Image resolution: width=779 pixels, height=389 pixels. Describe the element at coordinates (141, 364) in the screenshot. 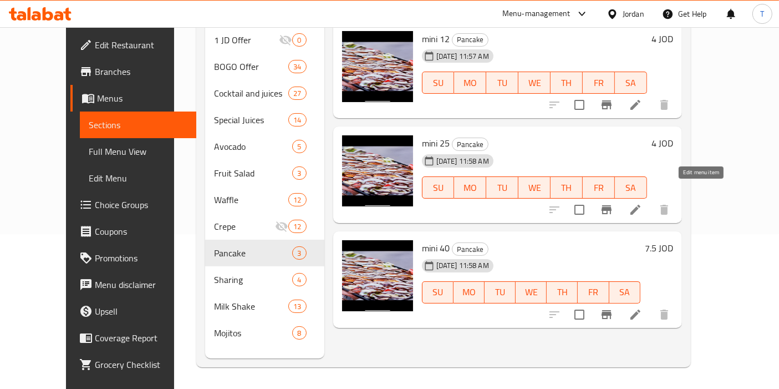

I see `span: Grocery Checklist` at that location.